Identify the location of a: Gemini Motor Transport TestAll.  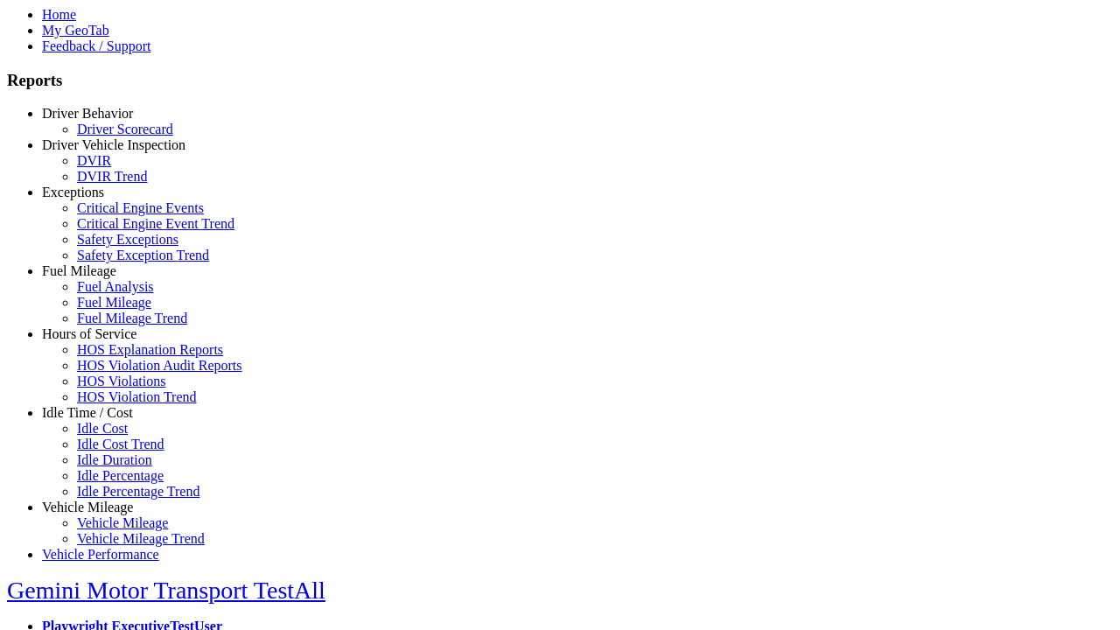
(166, 590).